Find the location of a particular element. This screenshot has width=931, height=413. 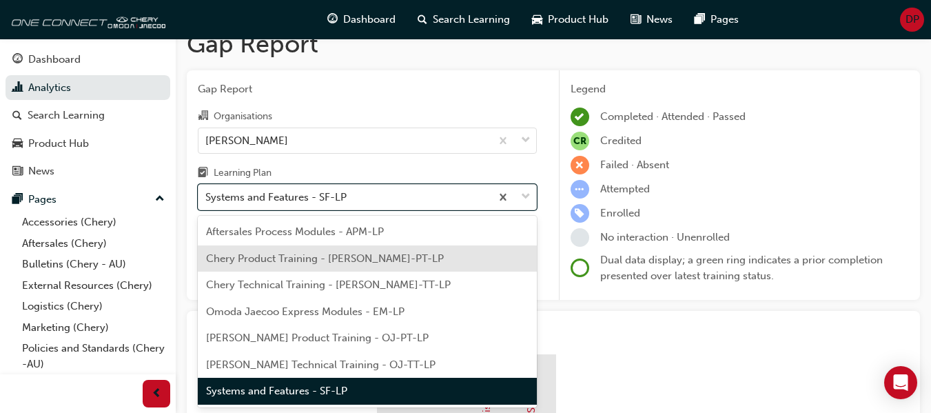

span: learningRecordVerb_COMPLETE-icon is located at coordinates (580, 116).